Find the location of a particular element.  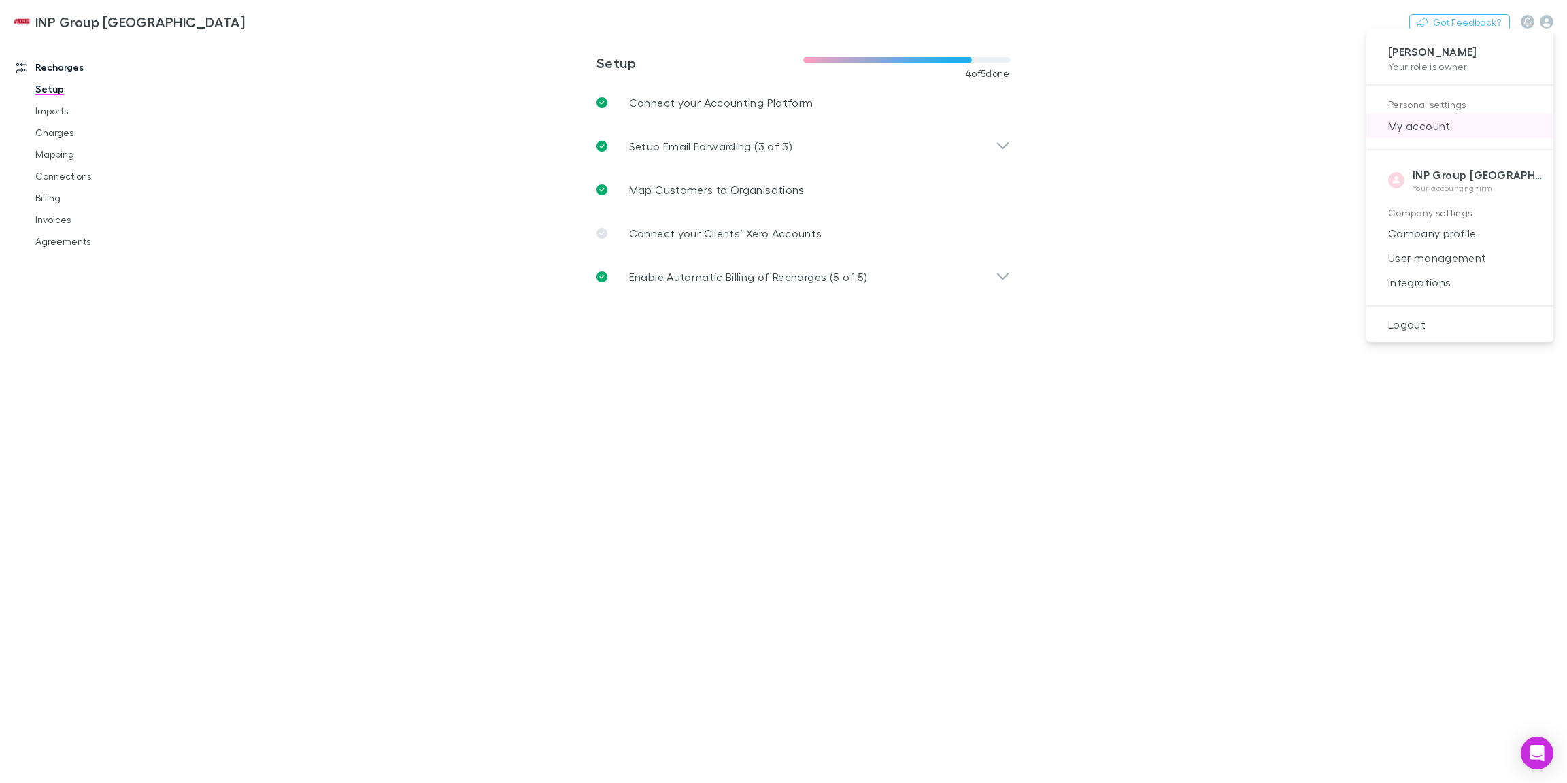

p: Company settings is located at coordinates (1459, 213).